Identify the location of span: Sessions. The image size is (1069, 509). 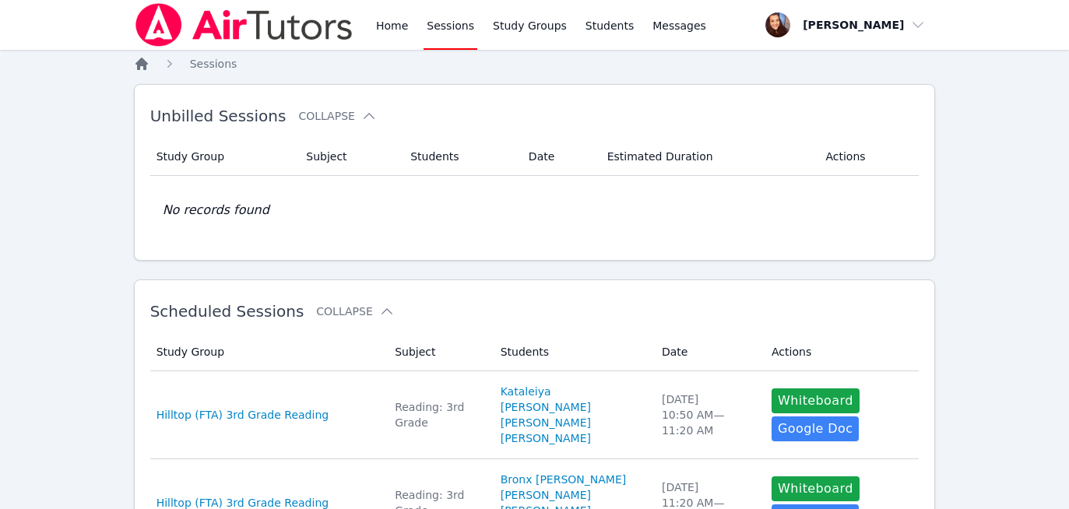
(213, 64).